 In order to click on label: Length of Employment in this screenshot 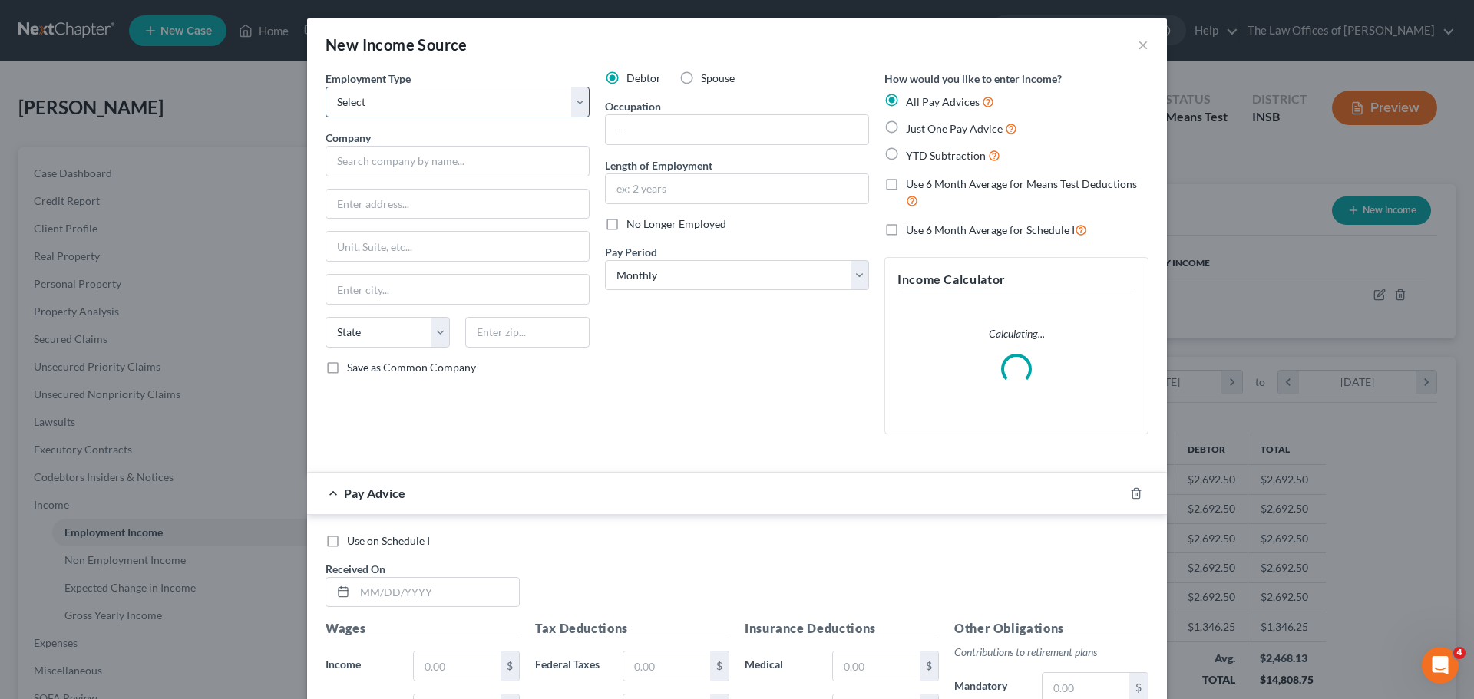, I will do `click(658, 165)`.